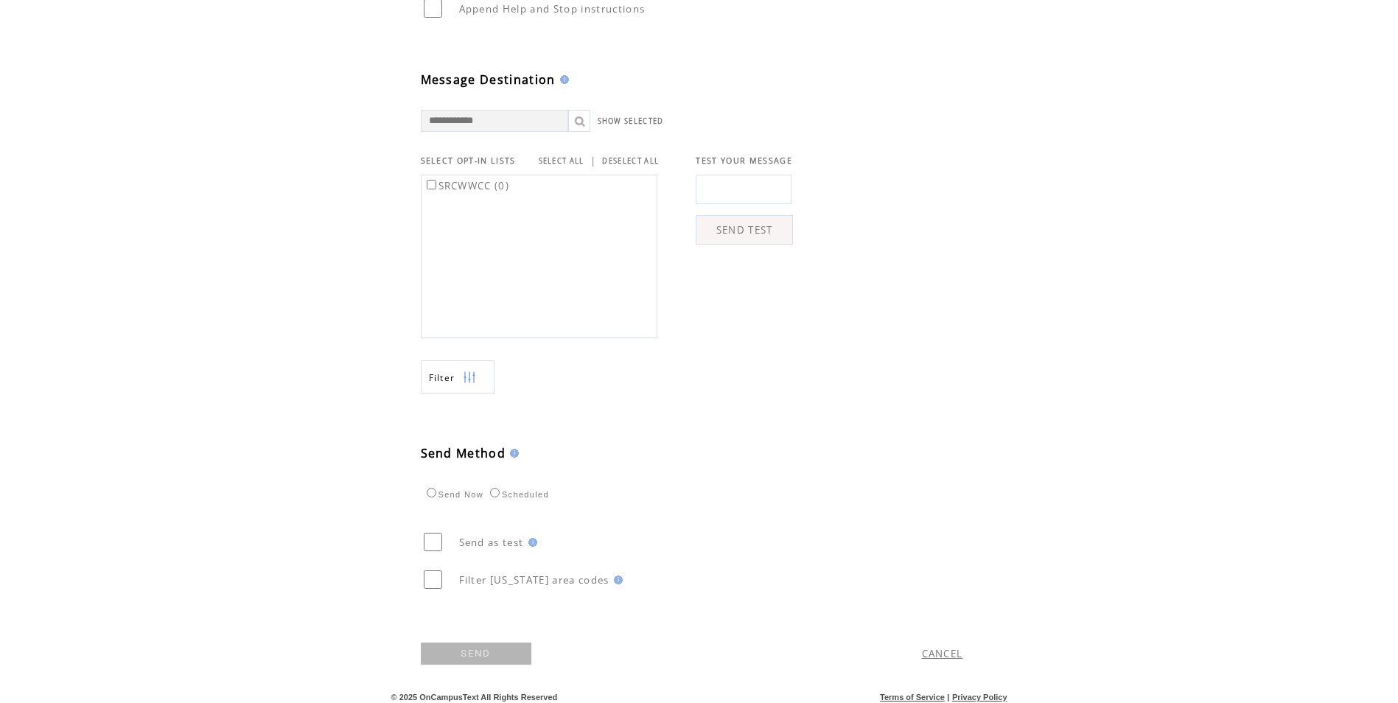  Describe the element at coordinates (517, 494) in the screenshot. I see `label: Scheduled` at that location.